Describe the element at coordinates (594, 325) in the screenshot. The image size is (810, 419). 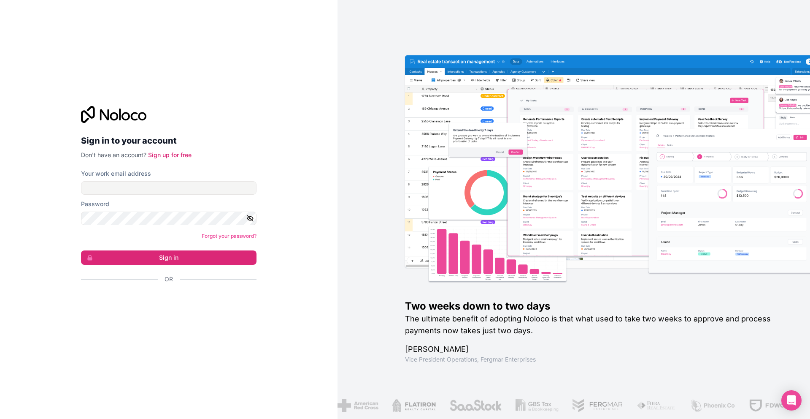
I see `h2: The ultimate benefit of adopting Noloco is that what used to take two weeks to approve and proces...` at that location.